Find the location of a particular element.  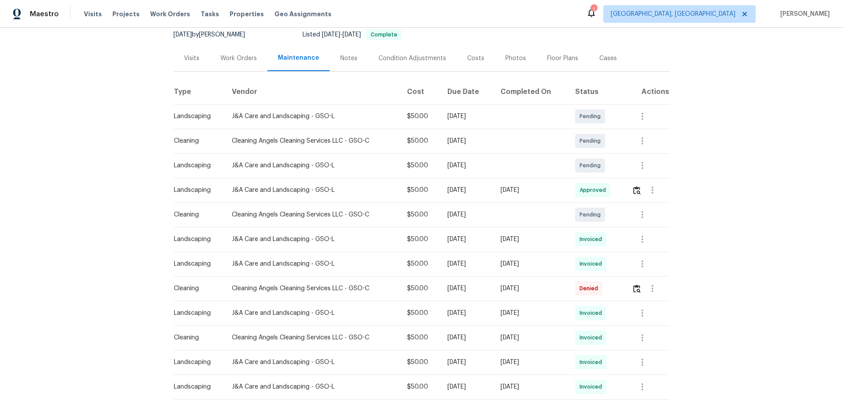

span: Geo Assignments is located at coordinates (303, 14).